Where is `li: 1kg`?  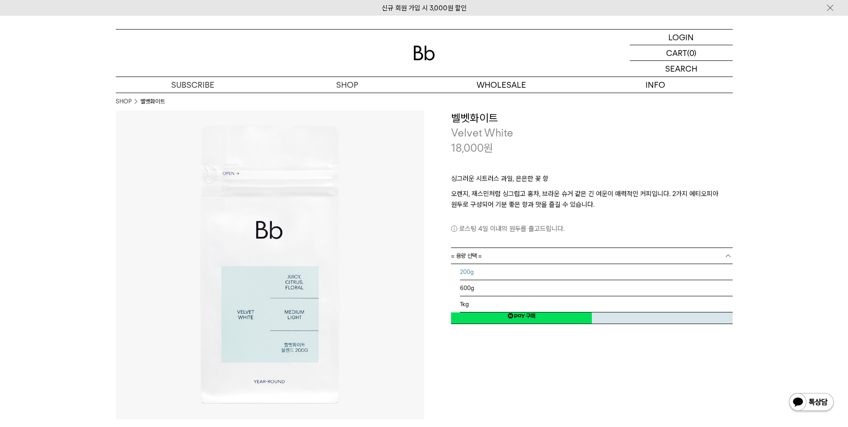
li: 1kg is located at coordinates (597, 304).